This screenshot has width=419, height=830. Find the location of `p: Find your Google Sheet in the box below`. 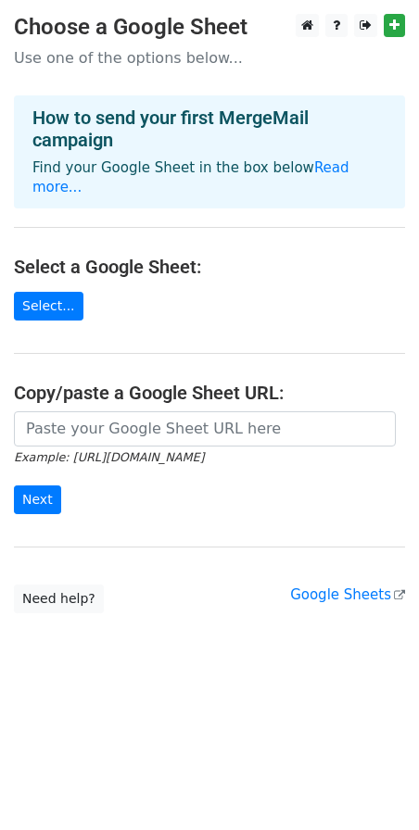

p: Find your Google Sheet in the box below is located at coordinates (209, 178).